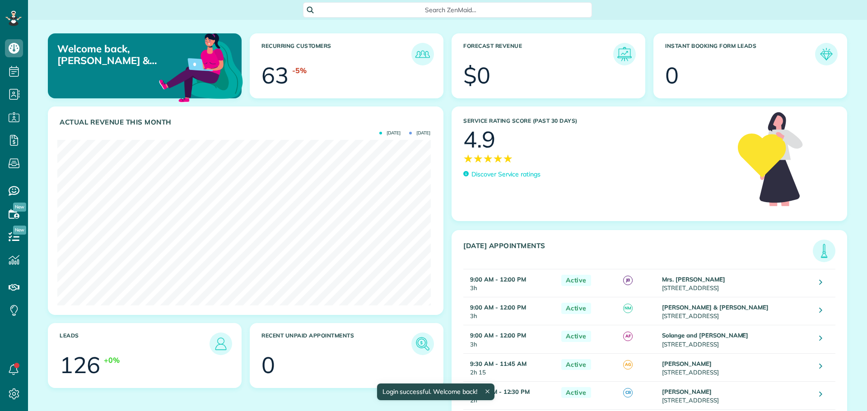 This screenshot has width=867, height=411. What do you see at coordinates (740, 54) in the screenshot?
I see `h3: Instant Booking Form Leads` at bounding box center [740, 54].